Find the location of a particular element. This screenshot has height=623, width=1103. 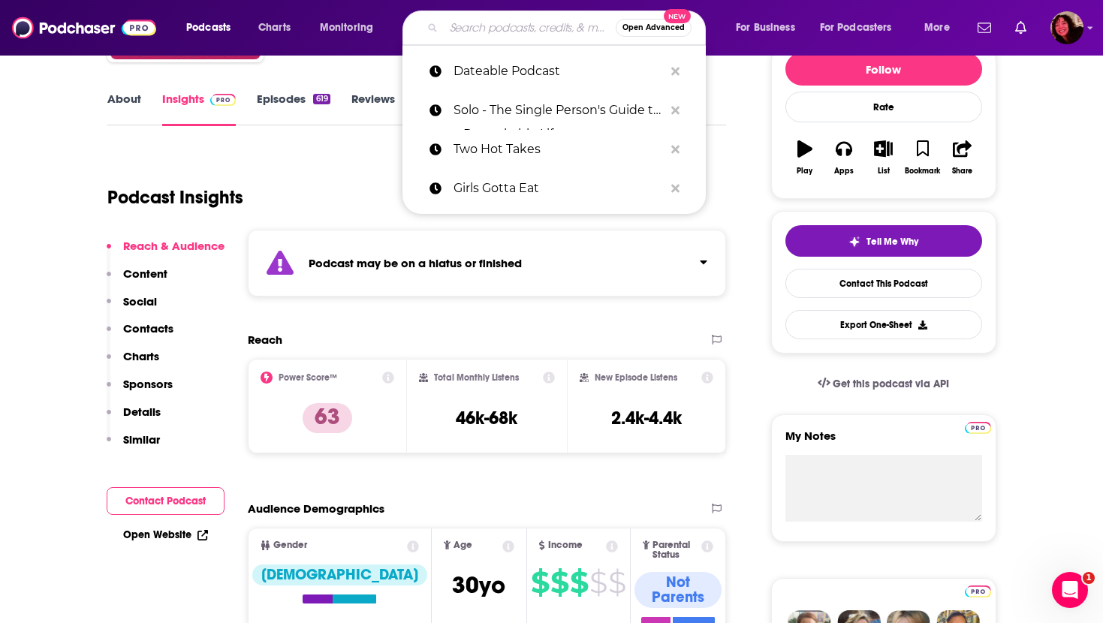

a: Solo - The Single Person's Guide to a Remarkable Life is located at coordinates (554, 110).